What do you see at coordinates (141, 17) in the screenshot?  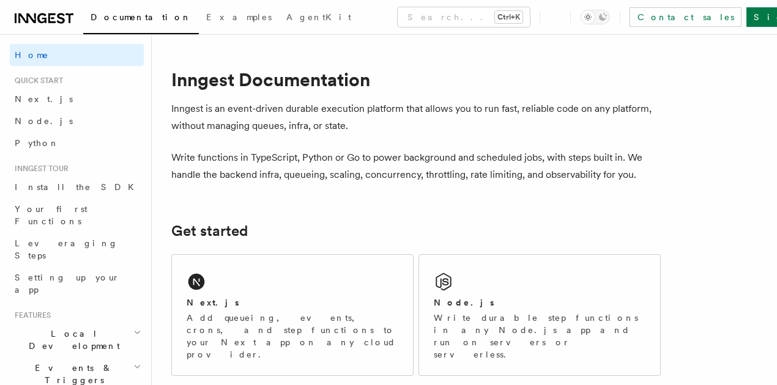 I see `span: Documentation` at bounding box center [141, 17].